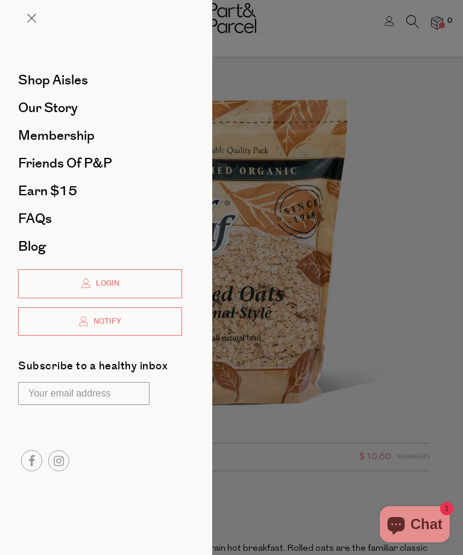 The height and width of the screenshot is (555, 463). Describe the element at coordinates (48, 108) in the screenshot. I see `span: Our Story` at that location.